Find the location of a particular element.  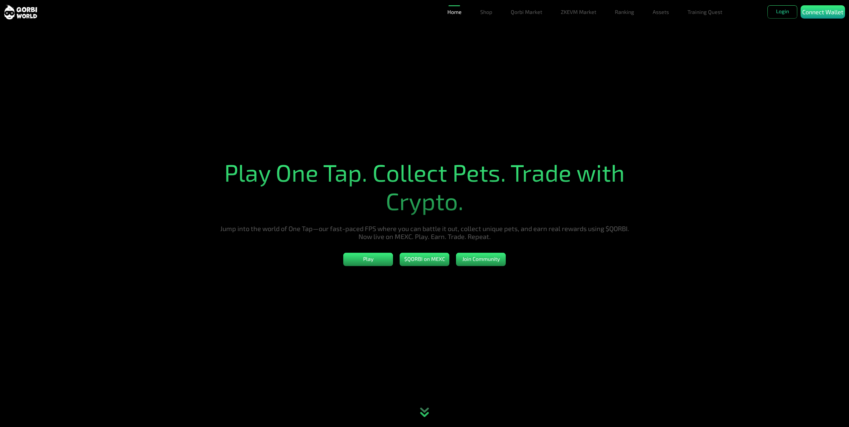

button: Login is located at coordinates (782, 12).